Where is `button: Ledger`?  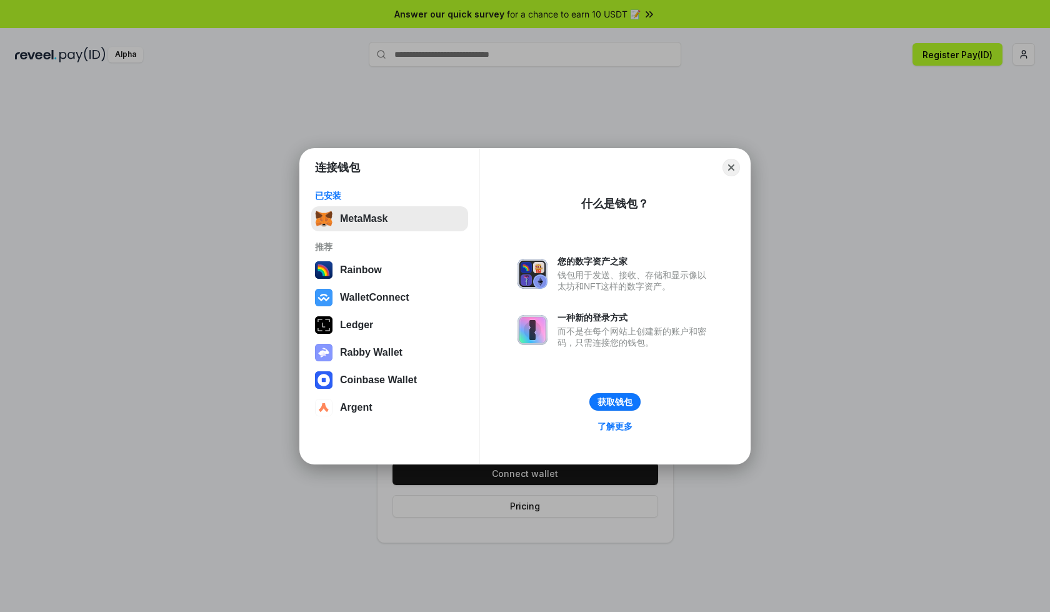
button: Ledger is located at coordinates (389, 325).